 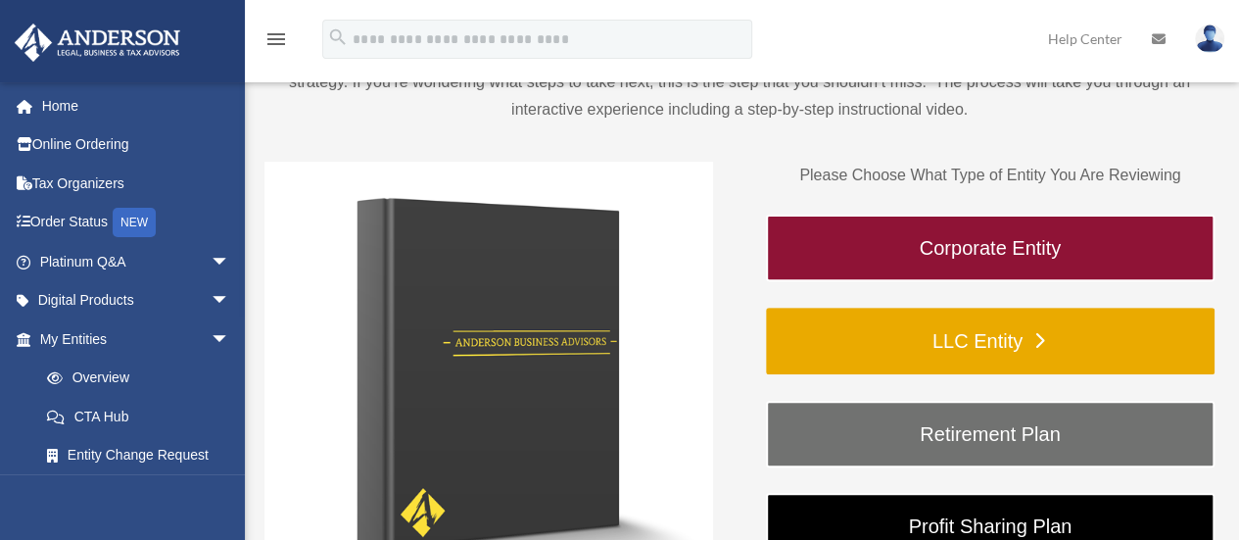 What do you see at coordinates (134, 222) in the screenshot?
I see `div: NEW` at bounding box center [134, 222].